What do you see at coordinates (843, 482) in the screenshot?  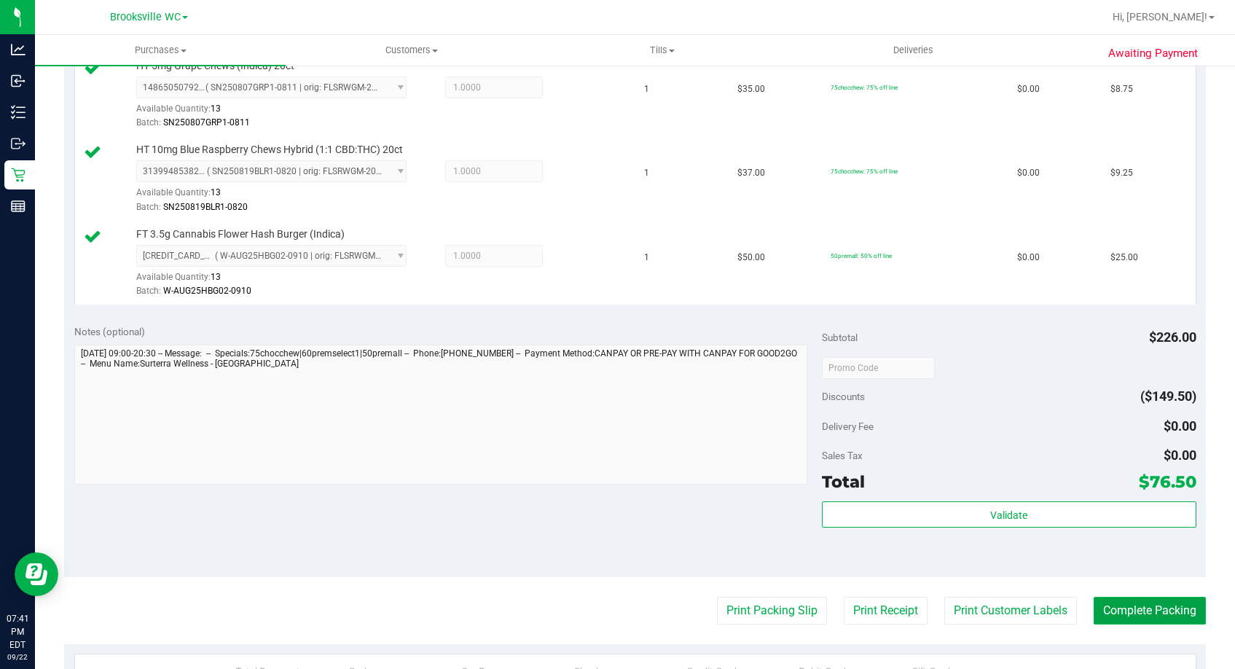 I see `span: Total` at bounding box center [843, 482].